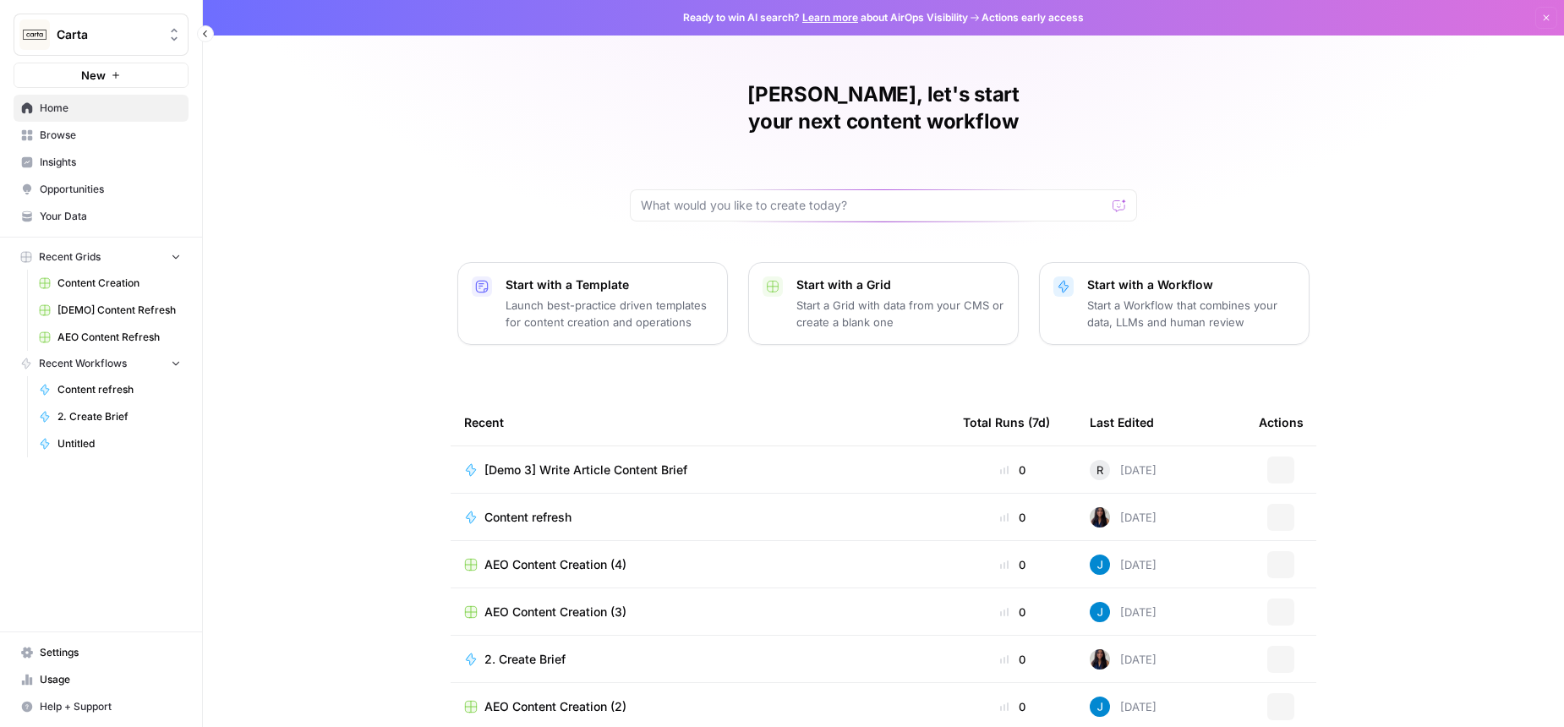  What do you see at coordinates (700, 422) in the screenshot?
I see `div: Recent` at bounding box center [700, 422].